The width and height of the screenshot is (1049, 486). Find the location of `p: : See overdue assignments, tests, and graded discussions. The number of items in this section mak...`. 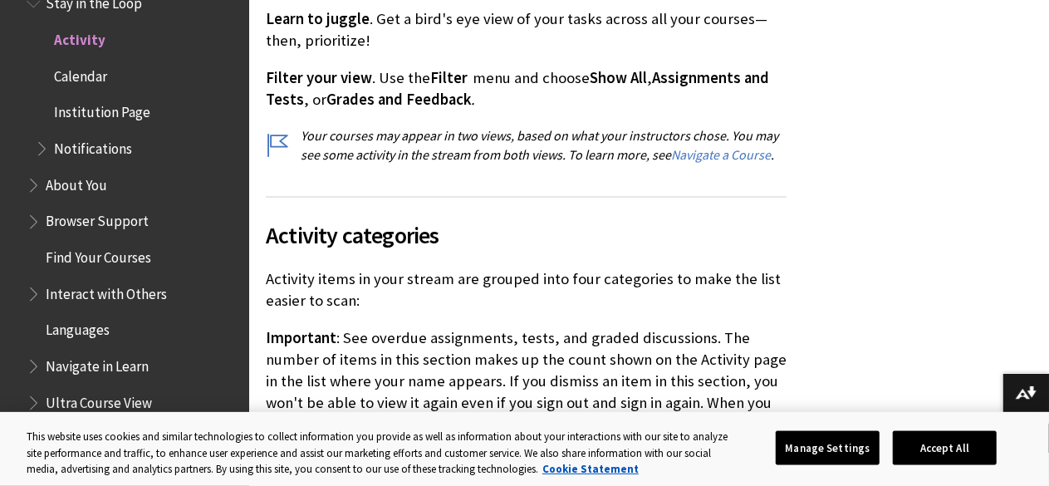

p: : See overdue assignments, tests, and graded discussions. The number of items in this section mak... is located at coordinates (526, 392).